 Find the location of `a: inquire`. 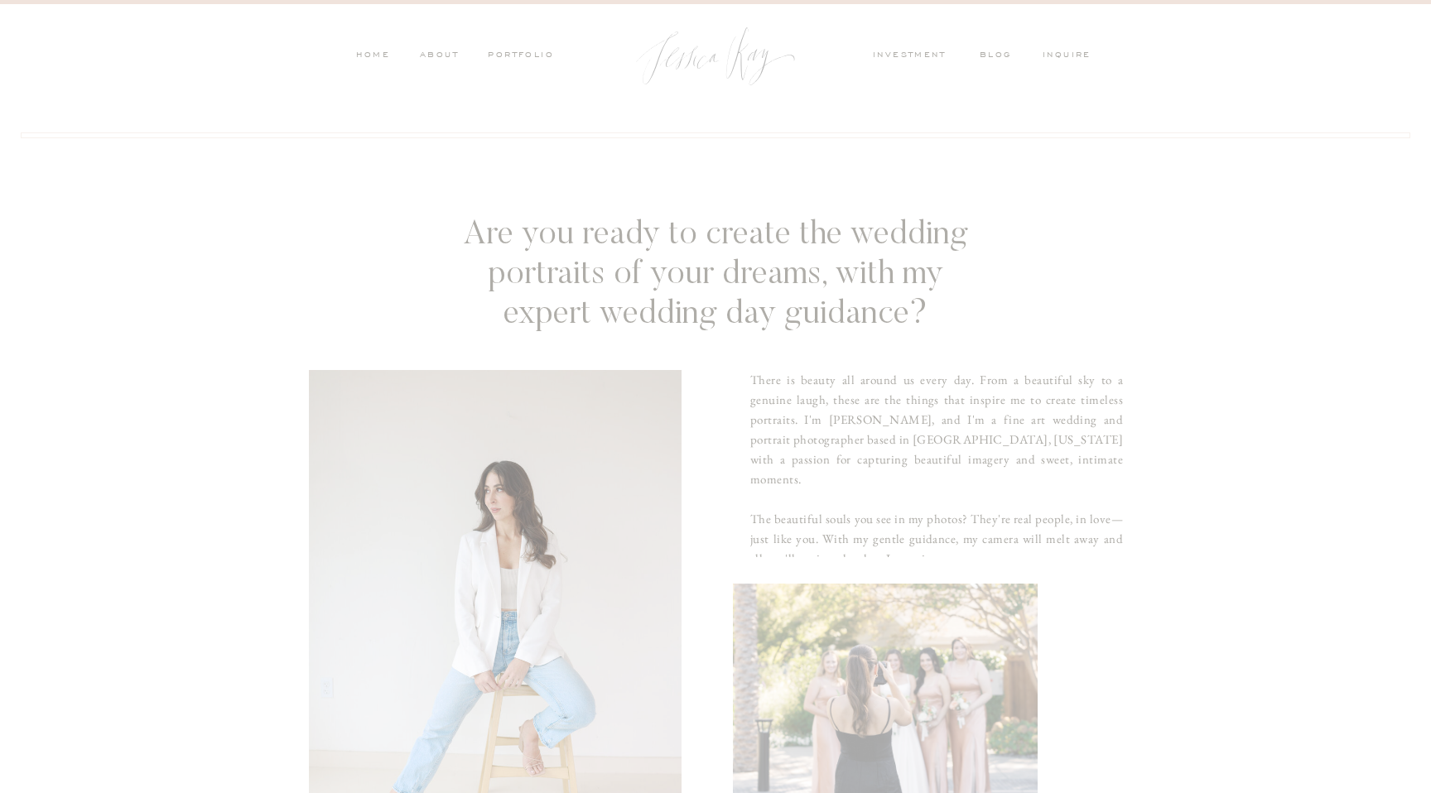

a: inquire is located at coordinates (1071, 56).